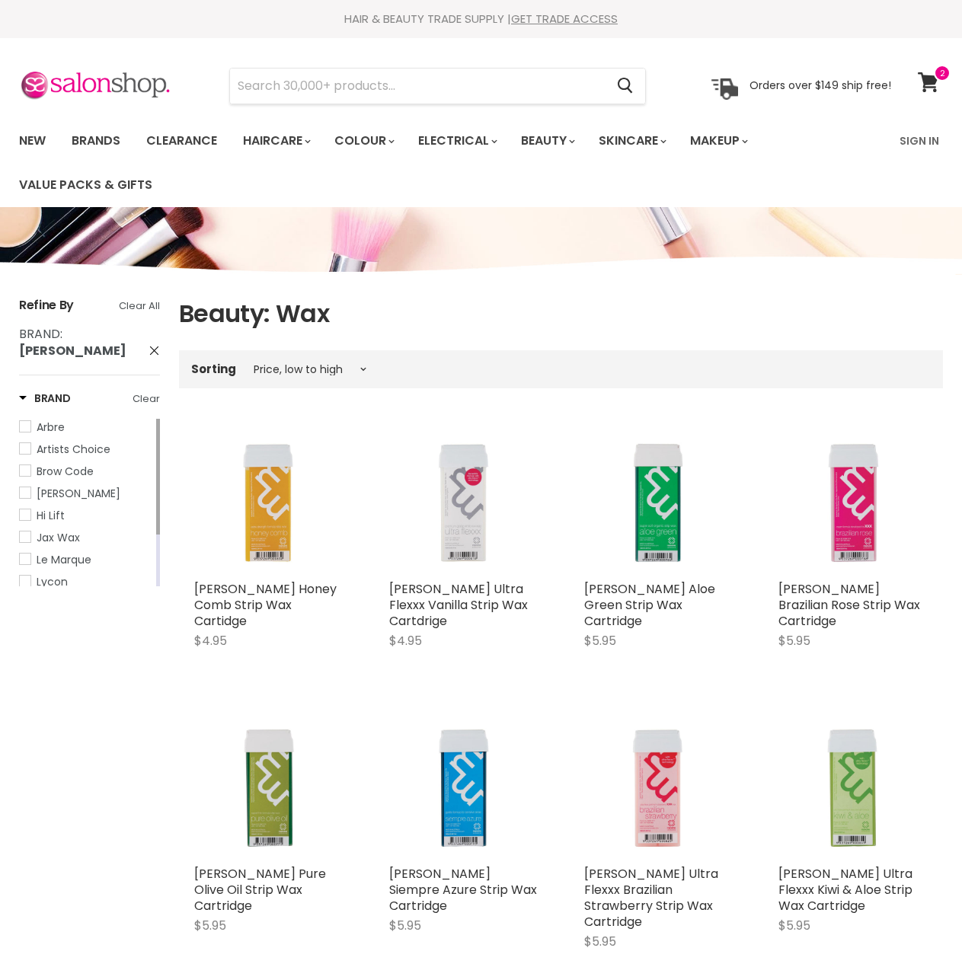  What do you see at coordinates (448, 163) in the screenshot?
I see `ul: Main menu` at bounding box center [448, 163].